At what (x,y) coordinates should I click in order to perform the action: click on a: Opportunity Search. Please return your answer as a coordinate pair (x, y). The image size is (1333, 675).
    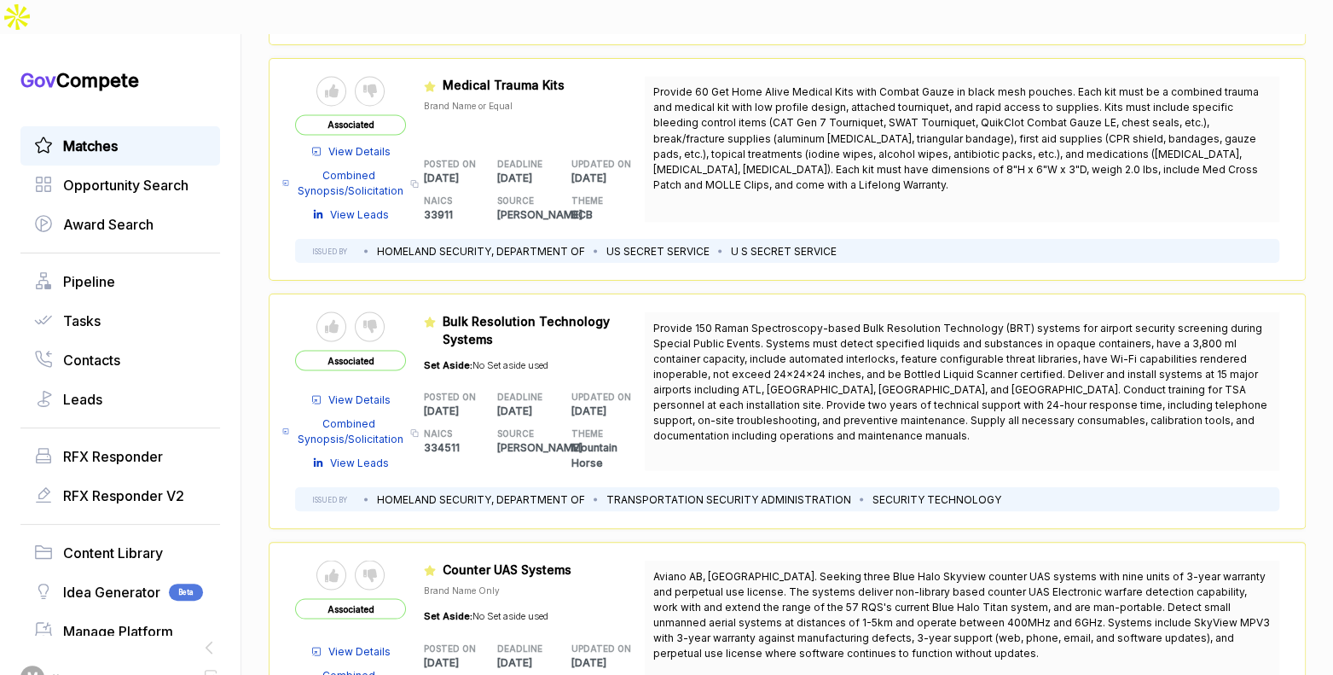
    Looking at the image, I should click on (120, 185).